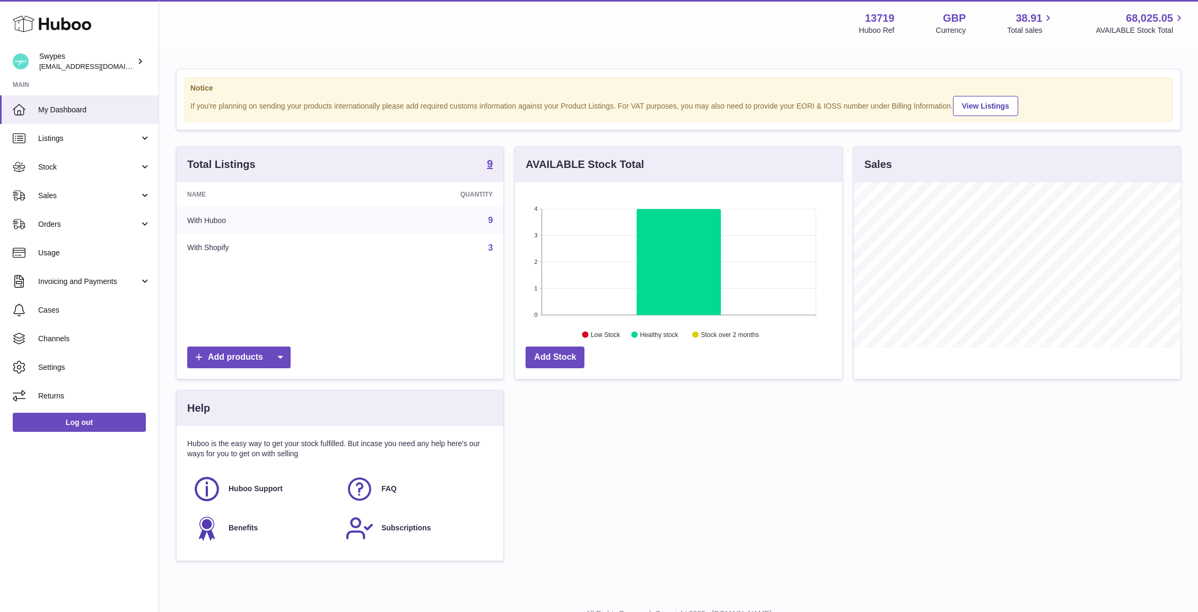 This screenshot has height=612, width=1198. Describe the element at coordinates (416, 489) in the screenshot. I see `a: FAQ` at that location.